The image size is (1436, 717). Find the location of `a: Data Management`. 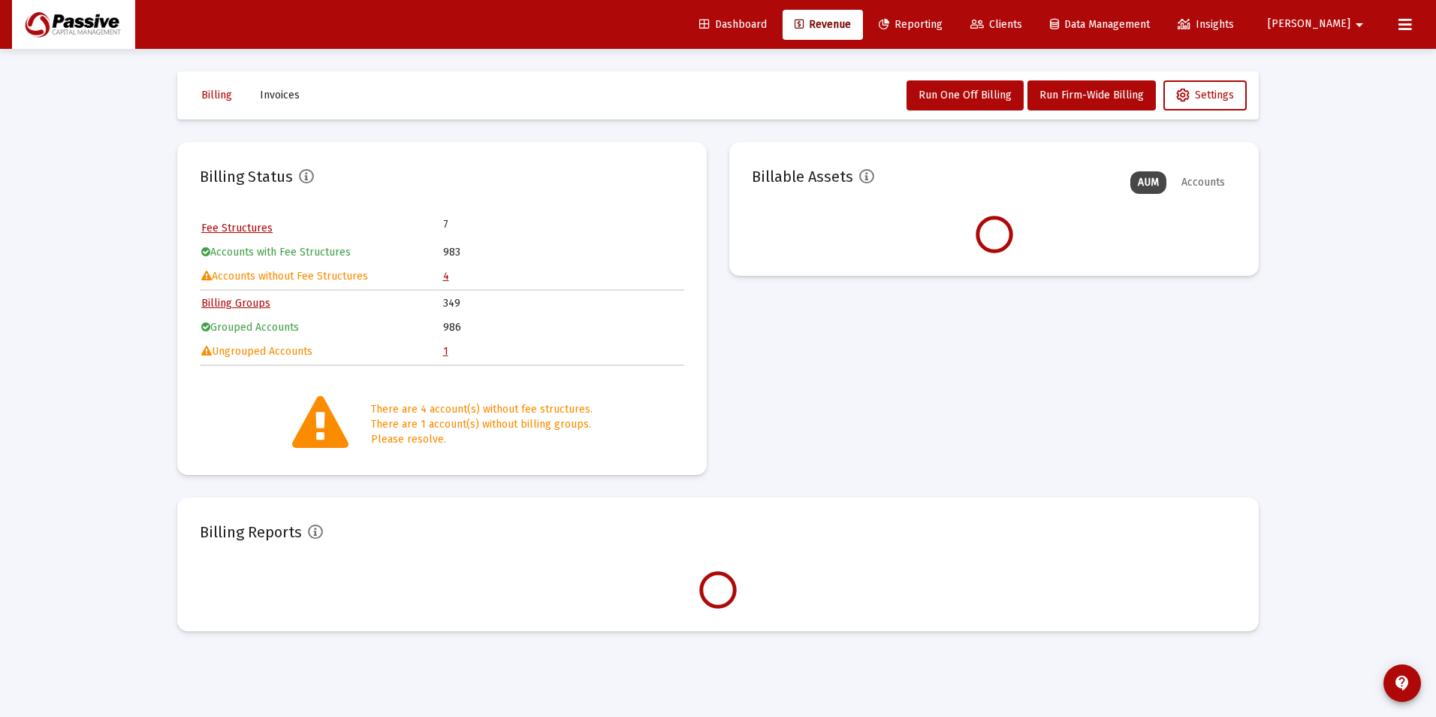

a: Data Management is located at coordinates (1100, 25).